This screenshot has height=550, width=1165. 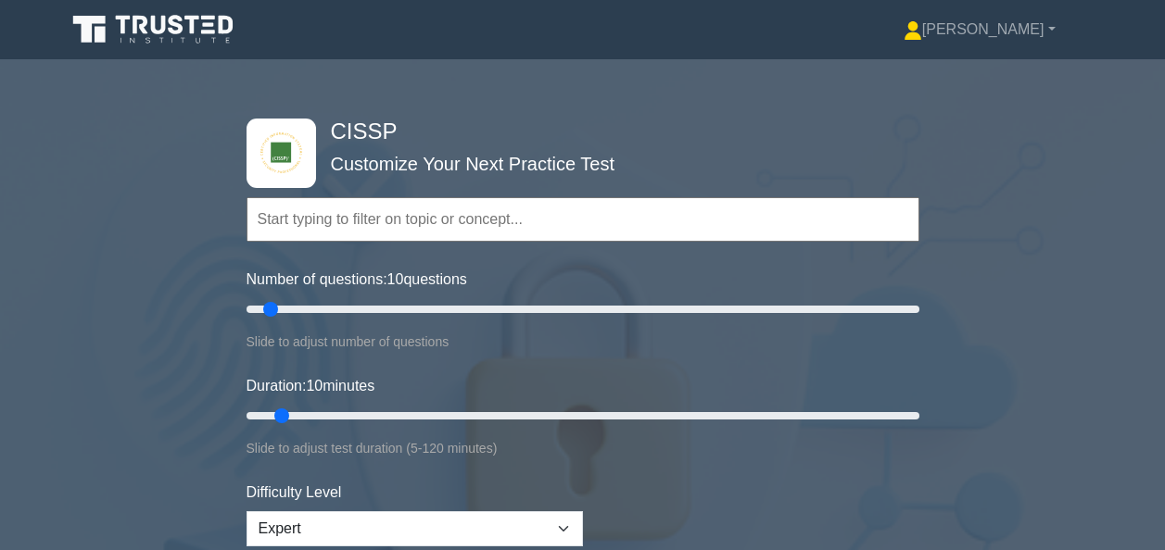 I want to click on label: Duration: minutes, so click(x=310, y=386).